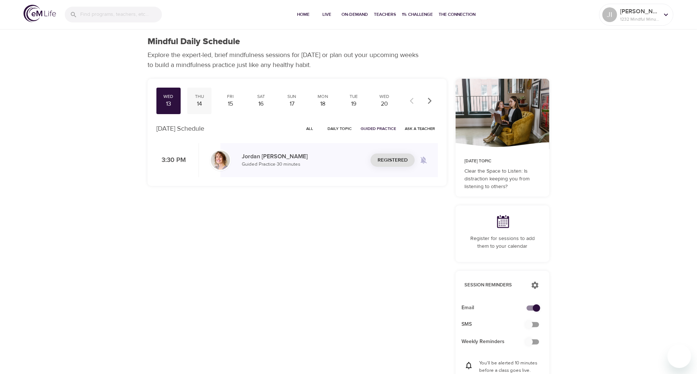 This screenshot has width=697, height=374. What do you see at coordinates (496, 308) in the screenshot?
I see `span: Email` at bounding box center [496, 308].